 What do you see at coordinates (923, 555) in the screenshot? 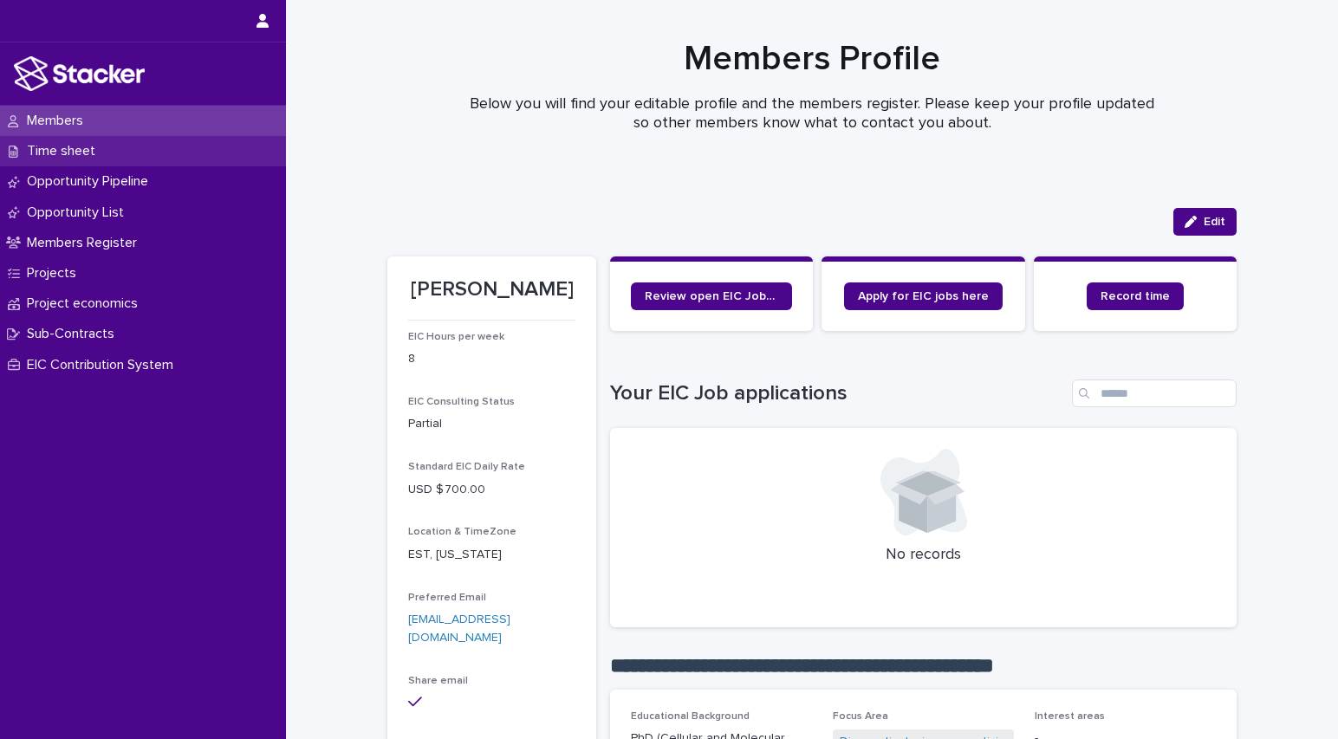
I see `p: No records` at bounding box center [923, 555].